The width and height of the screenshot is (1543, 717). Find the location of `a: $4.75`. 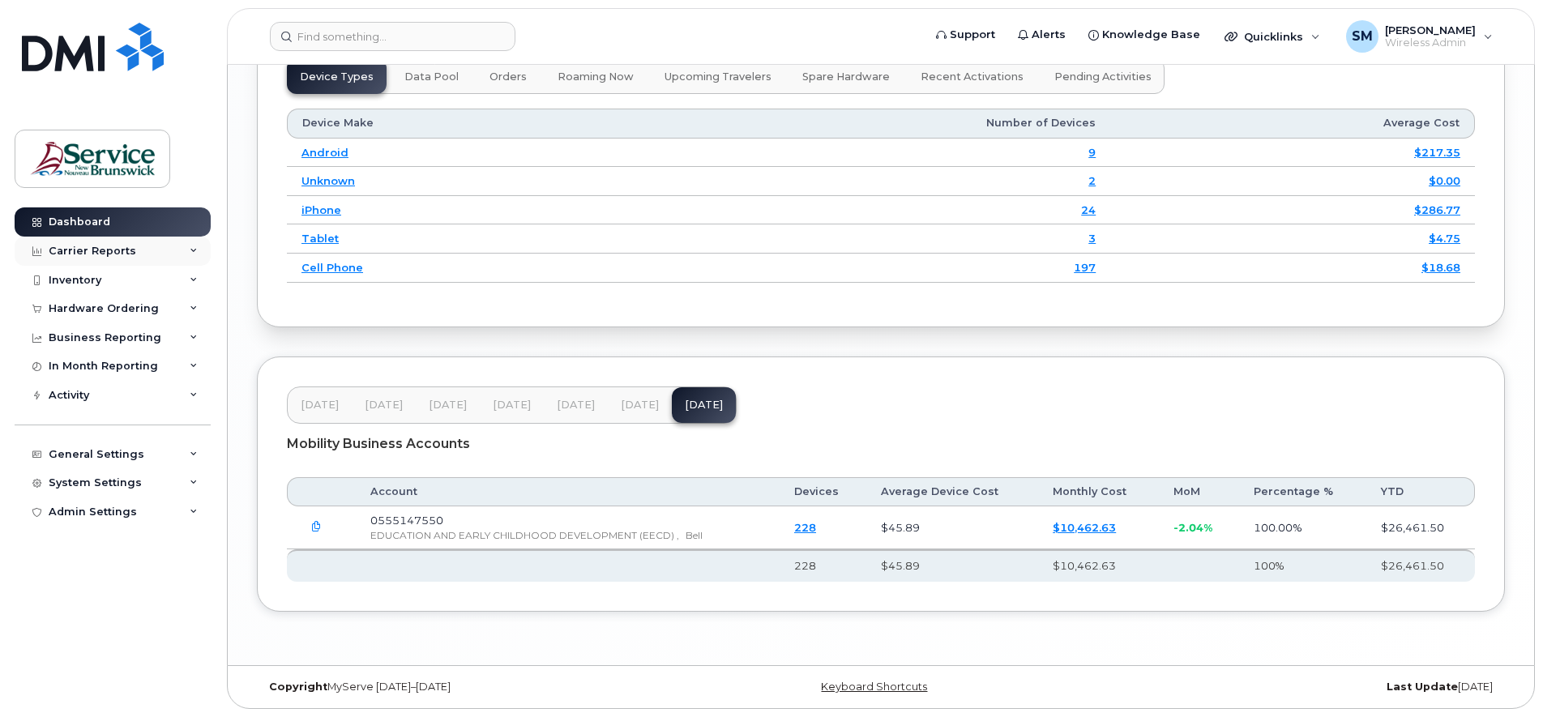

a: $4.75 is located at coordinates (1444, 238).